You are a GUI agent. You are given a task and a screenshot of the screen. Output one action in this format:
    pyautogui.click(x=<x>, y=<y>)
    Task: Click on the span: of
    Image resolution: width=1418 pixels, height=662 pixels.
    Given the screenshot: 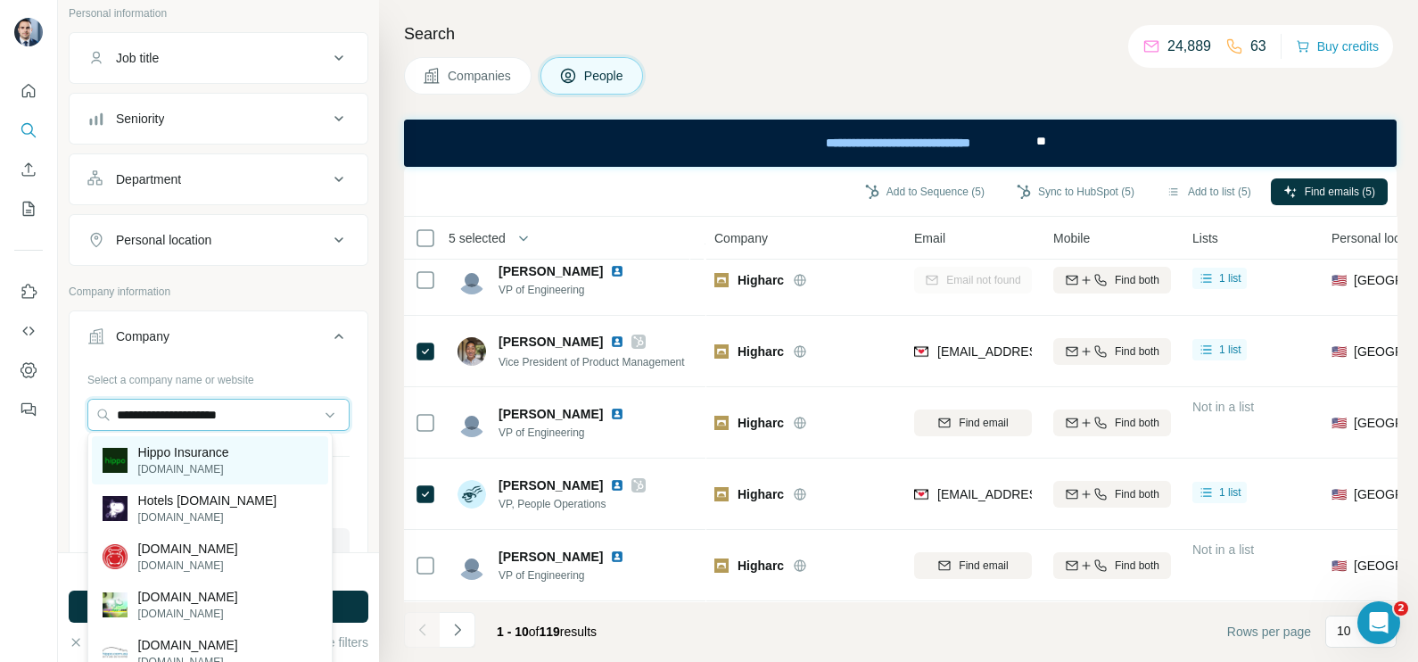 What is the action you would take?
    pyautogui.click(x=534, y=631)
    